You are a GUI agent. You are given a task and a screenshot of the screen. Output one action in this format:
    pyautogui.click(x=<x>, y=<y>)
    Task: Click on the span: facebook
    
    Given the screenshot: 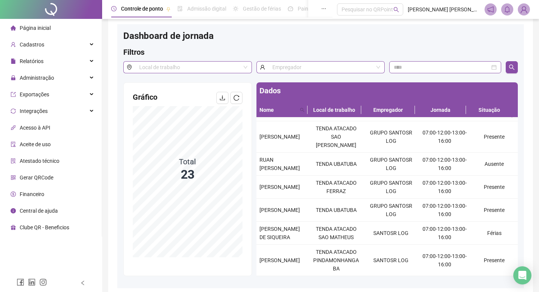 What is the action you would take?
    pyautogui.click(x=20, y=283)
    